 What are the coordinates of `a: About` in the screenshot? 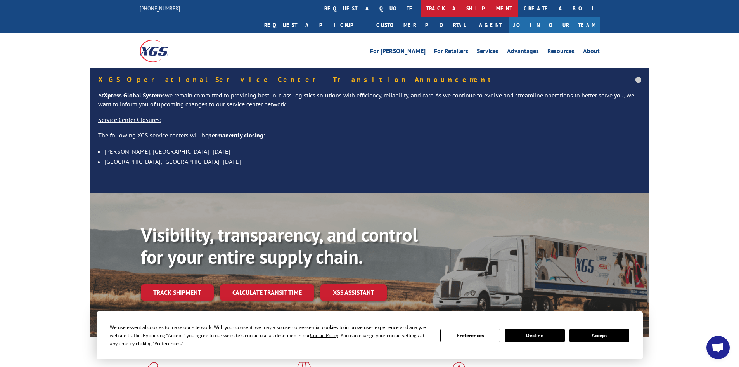 It's located at (591, 52).